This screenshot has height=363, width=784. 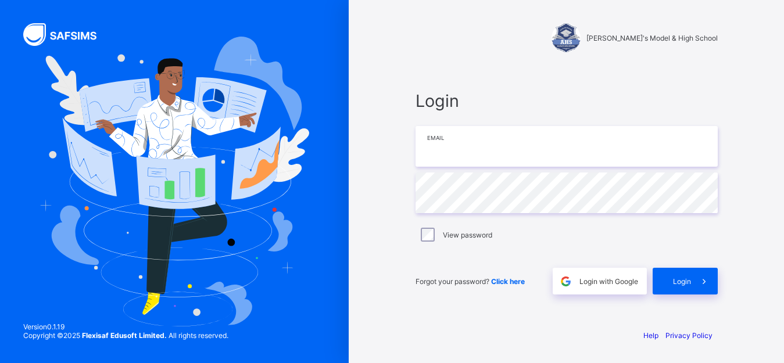 What do you see at coordinates (125, 335) in the screenshot?
I see `span: Copyright © 2025 All rights reserved.` at bounding box center [125, 335].